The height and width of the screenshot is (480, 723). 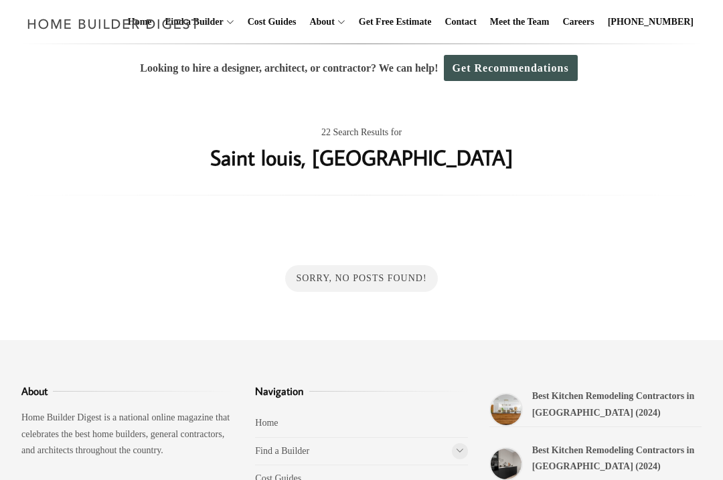 I want to click on a: Contact, so click(x=460, y=22).